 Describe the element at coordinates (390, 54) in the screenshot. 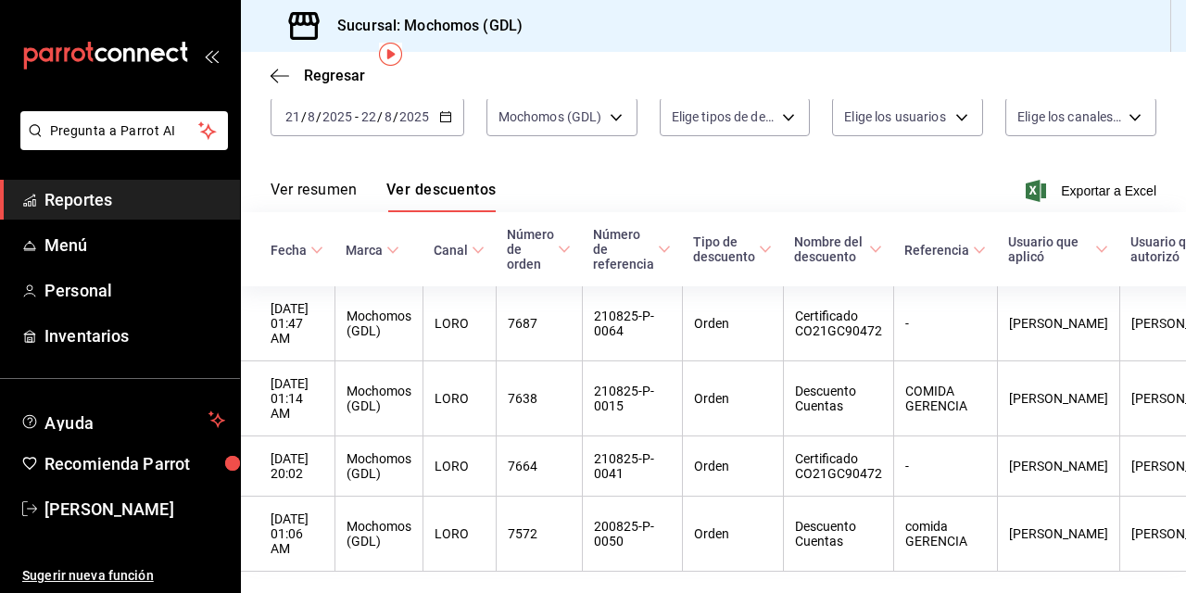

I see `button: Marcador de información sobre herramientas` at that location.